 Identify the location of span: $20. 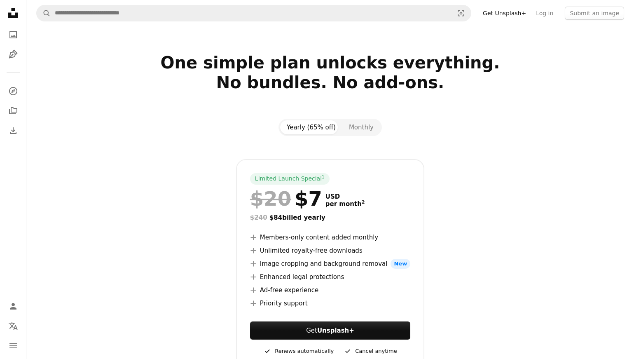
(271, 198).